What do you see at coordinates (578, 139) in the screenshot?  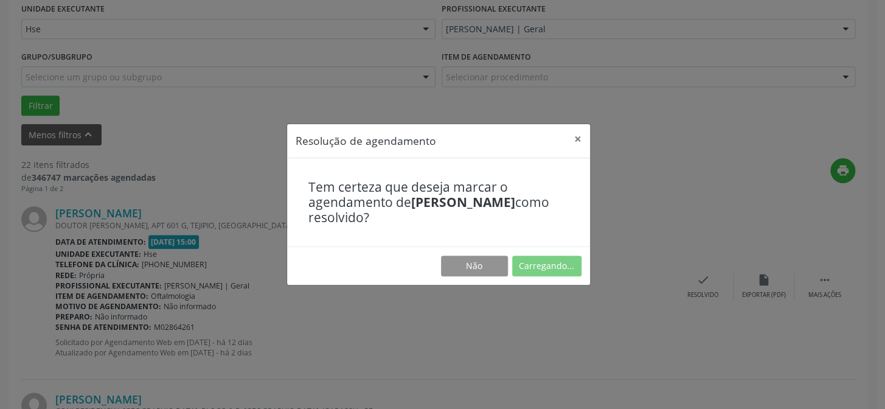 I see `button: Close` at bounding box center [578, 139].